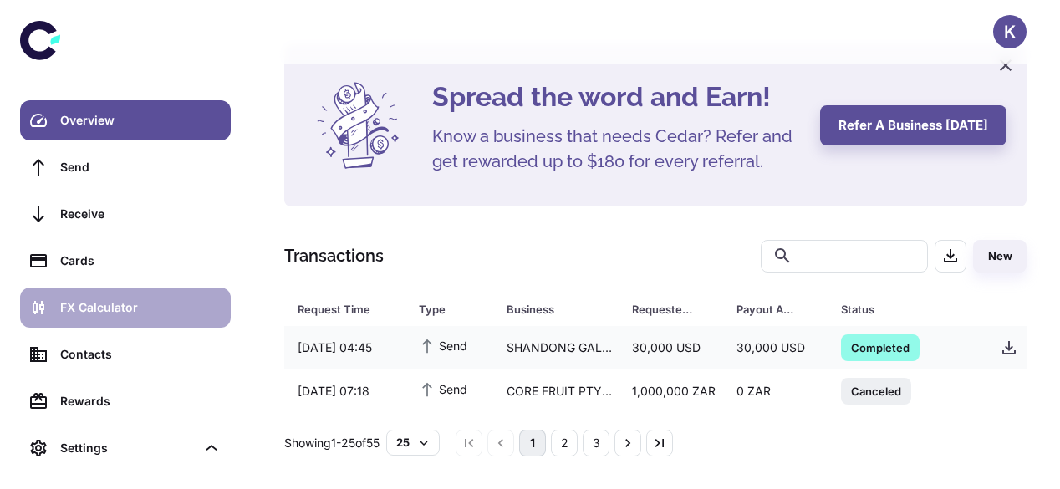 The height and width of the screenshot is (489, 1060). What do you see at coordinates (125, 308) in the screenshot?
I see `a: FX Calculator` at bounding box center [125, 308].